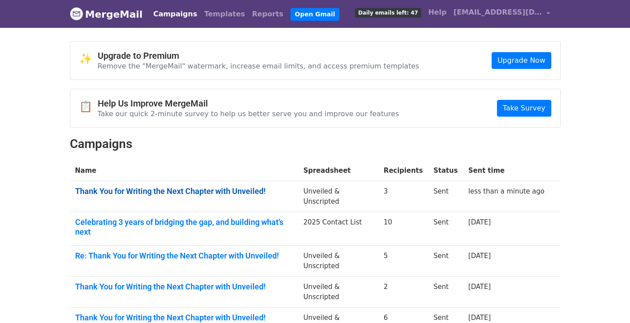 This screenshot has width=630, height=323. What do you see at coordinates (259, 56) in the screenshot?
I see `h4: Upgrade to Premium` at bounding box center [259, 56].